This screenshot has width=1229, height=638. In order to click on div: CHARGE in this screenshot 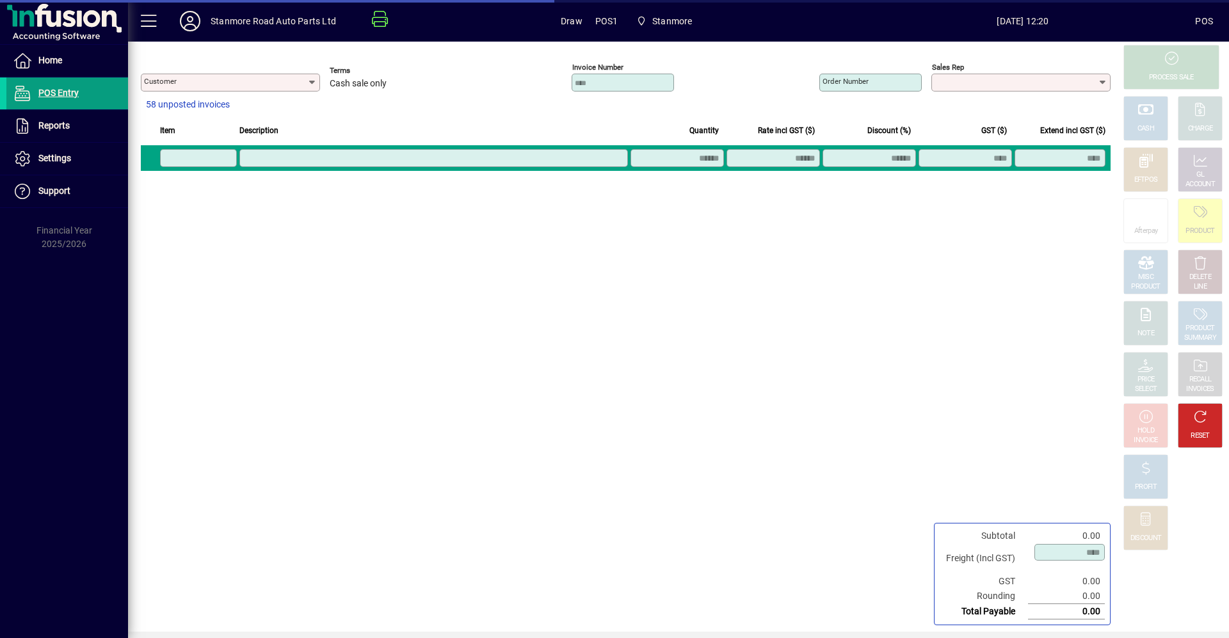, I will do `click(1200, 129)`.